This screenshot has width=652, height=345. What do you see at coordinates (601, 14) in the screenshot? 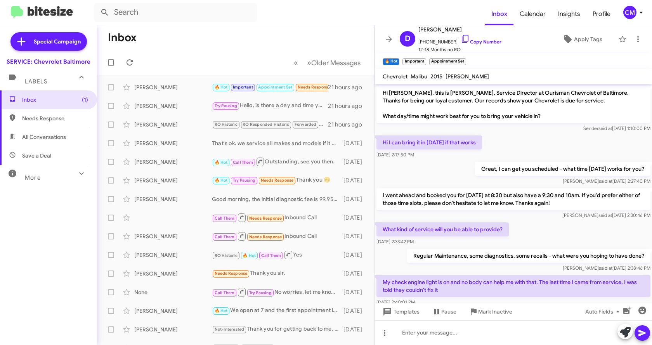
I see `span: Profile` at bounding box center [601, 14].